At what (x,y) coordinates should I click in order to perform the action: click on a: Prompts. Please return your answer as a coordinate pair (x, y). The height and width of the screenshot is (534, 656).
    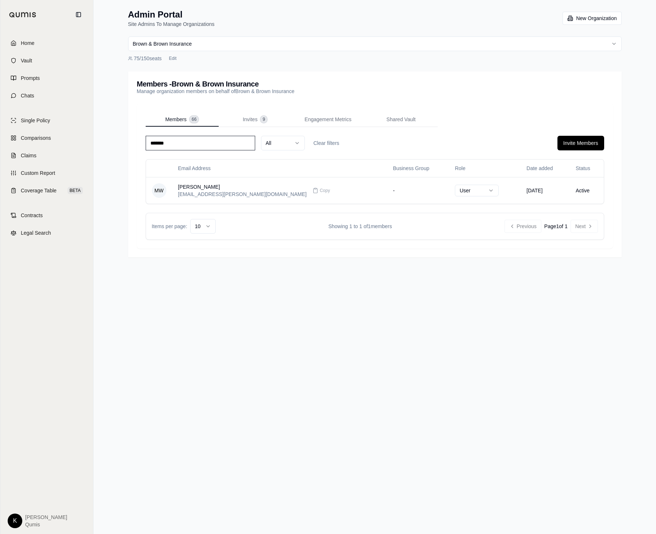
    Looking at the image, I should click on (47, 78).